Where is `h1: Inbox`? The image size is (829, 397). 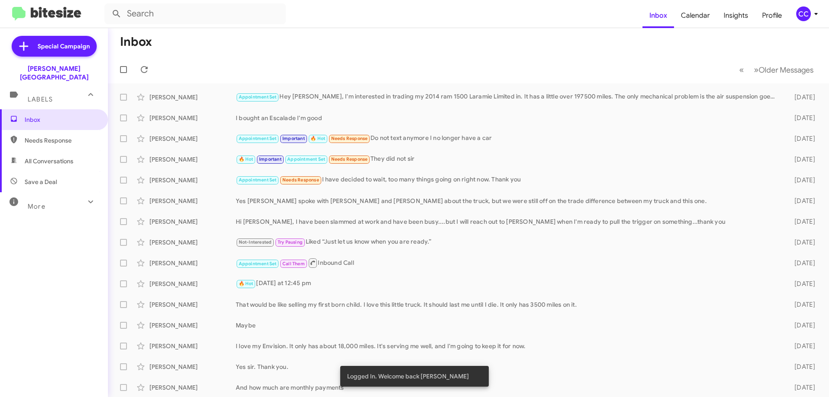 h1: Inbox is located at coordinates (136, 42).